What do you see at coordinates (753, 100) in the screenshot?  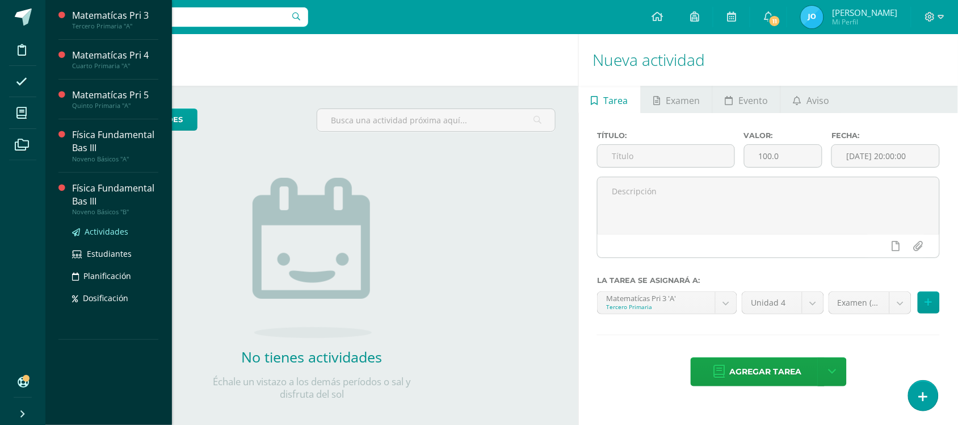 I see `span: Evento` at bounding box center [753, 100].